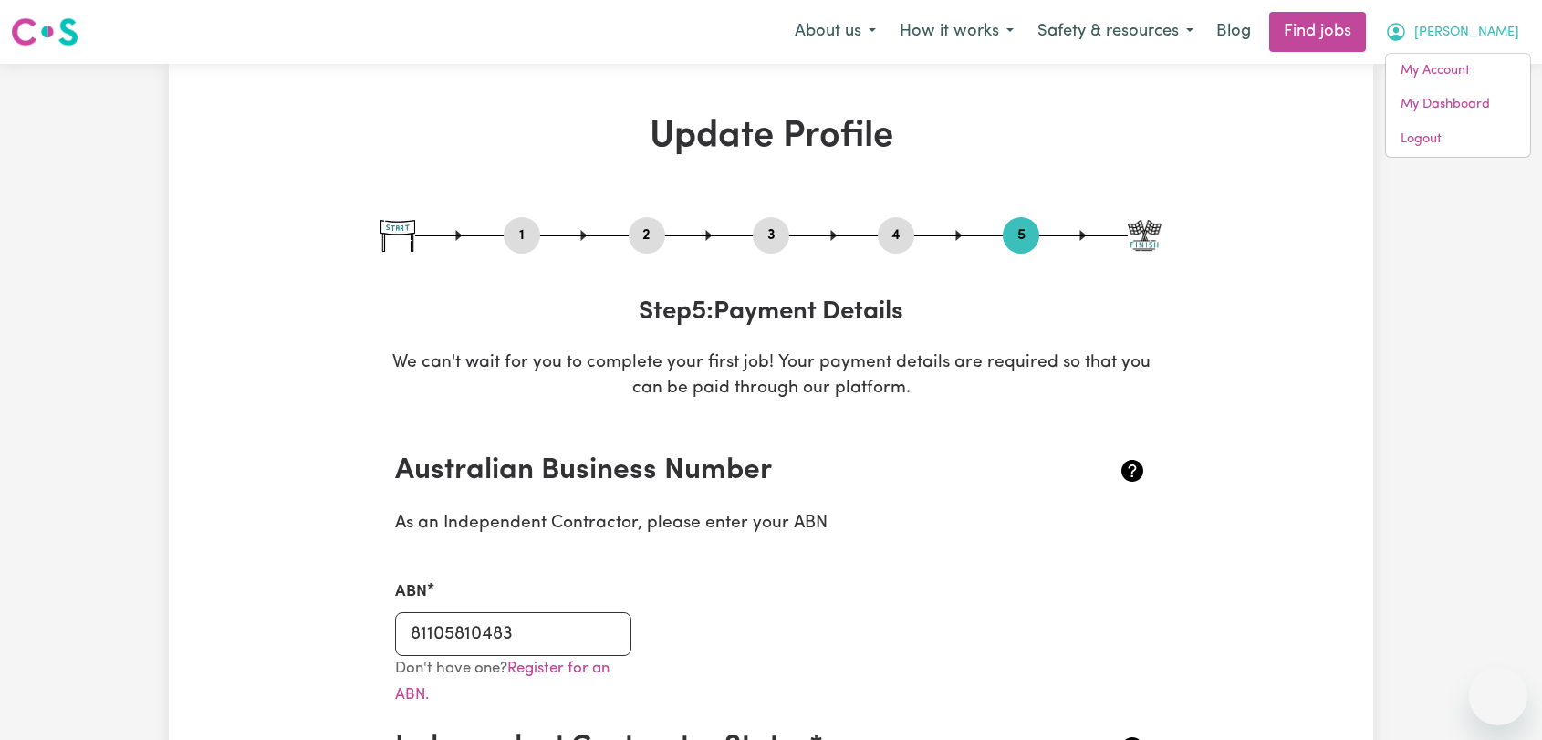 The height and width of the screenshot is (740, 1542). What do you see at coordinates (411, 592) in the screenshot?
I see `label: ABN` at bounding box center [411, 592].